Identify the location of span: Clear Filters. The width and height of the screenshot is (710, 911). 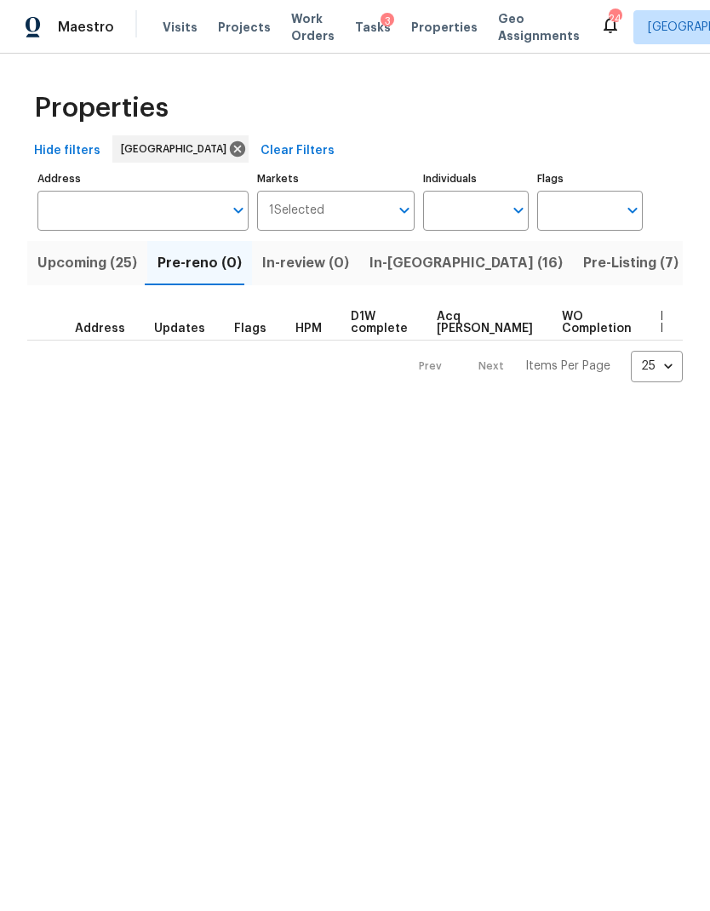
(297, 151).